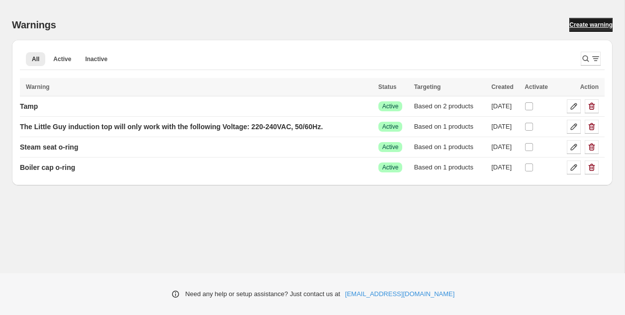 The image size is (625, 315). I want to click on span: Targeting, so click(428, 87).